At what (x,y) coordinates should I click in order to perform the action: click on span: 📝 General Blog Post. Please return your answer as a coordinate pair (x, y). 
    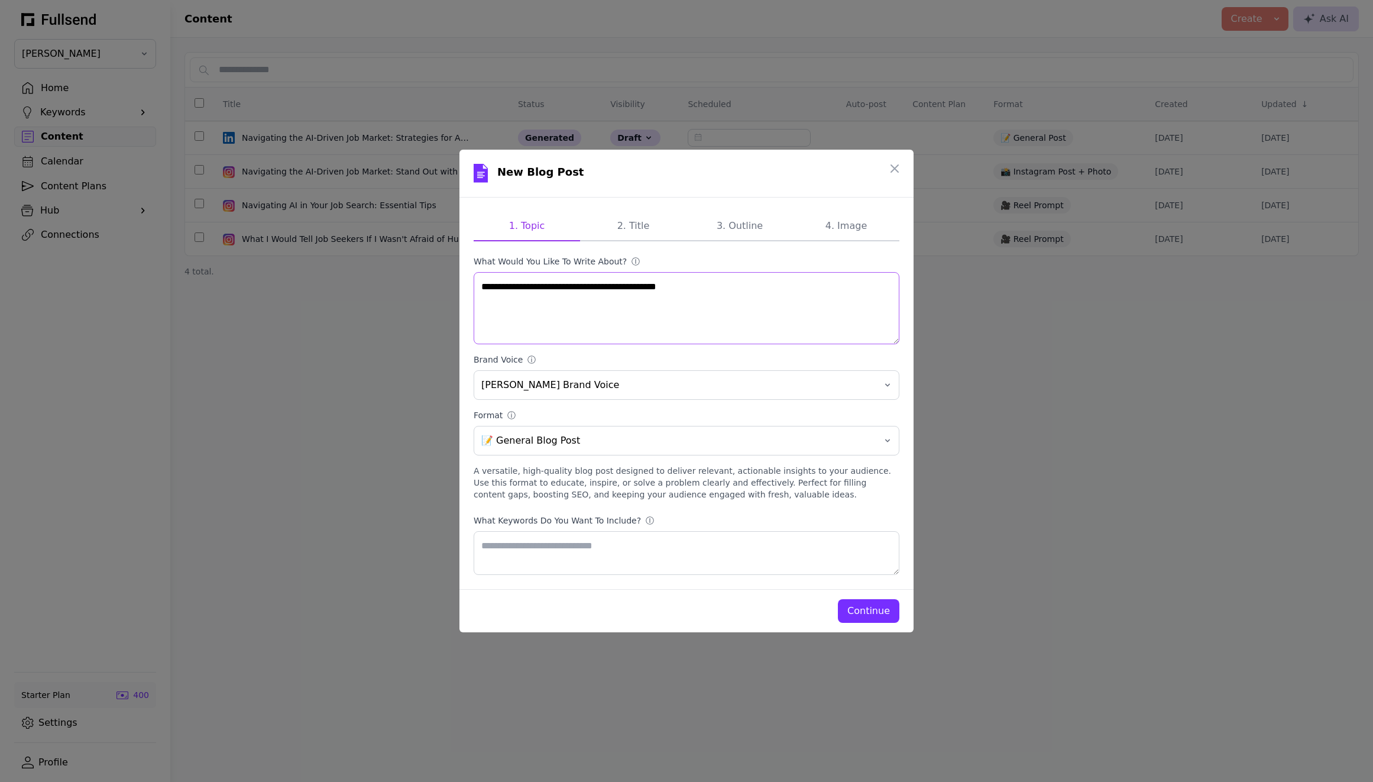
    Looking at the image, I should click on (678, 440).